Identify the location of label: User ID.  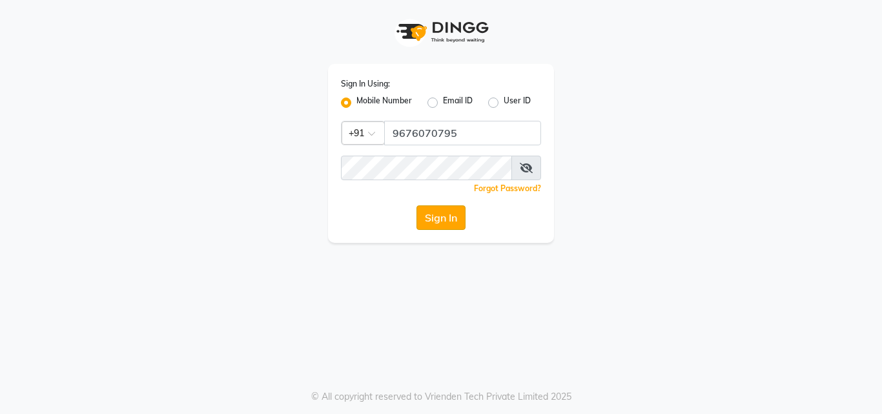
(517, 103).